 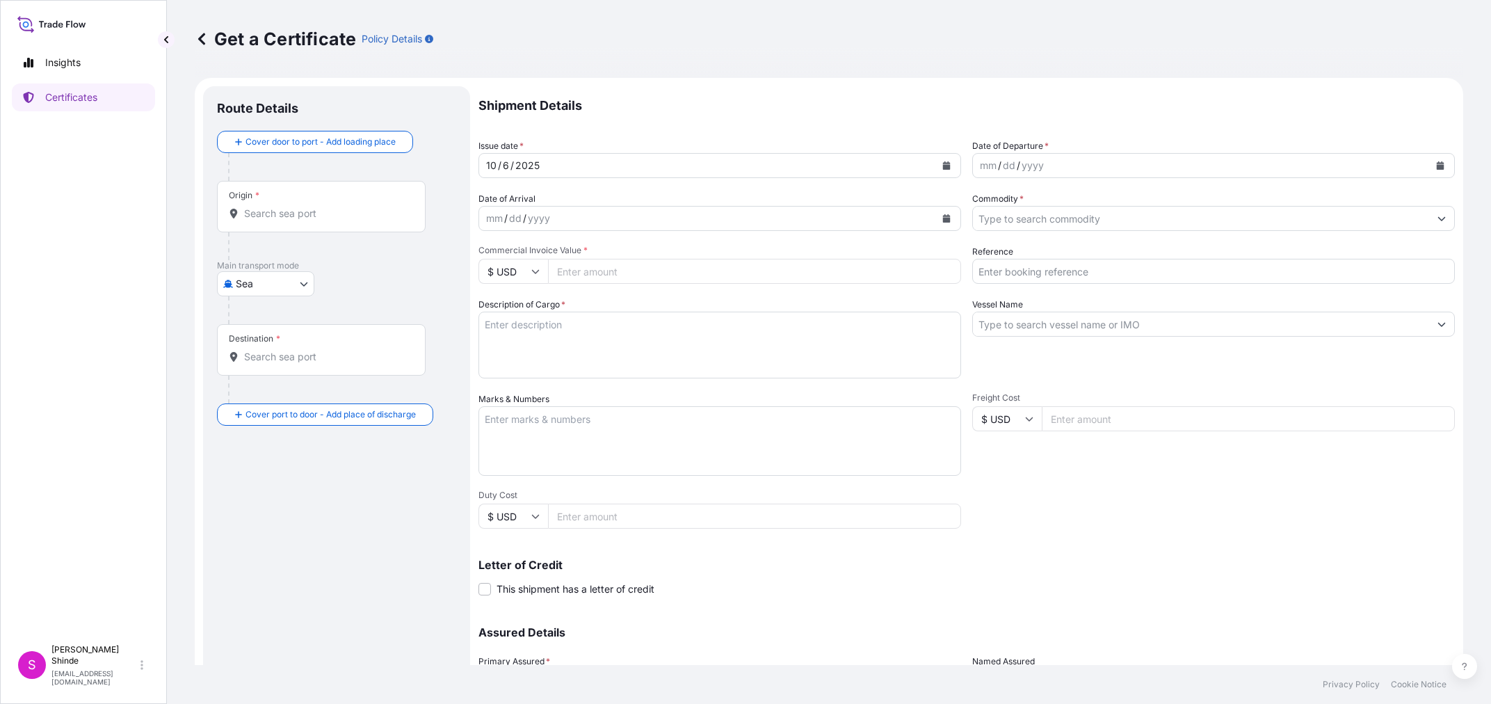 I want to click on label: Commodity, so click(x=998, y=199).